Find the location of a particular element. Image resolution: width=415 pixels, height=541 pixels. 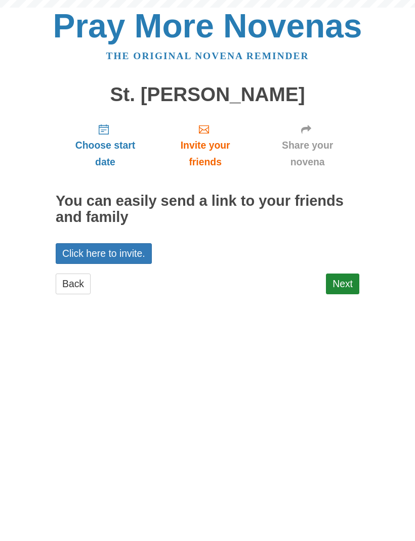

a: Share your novena is located at coordinates (307, 145).